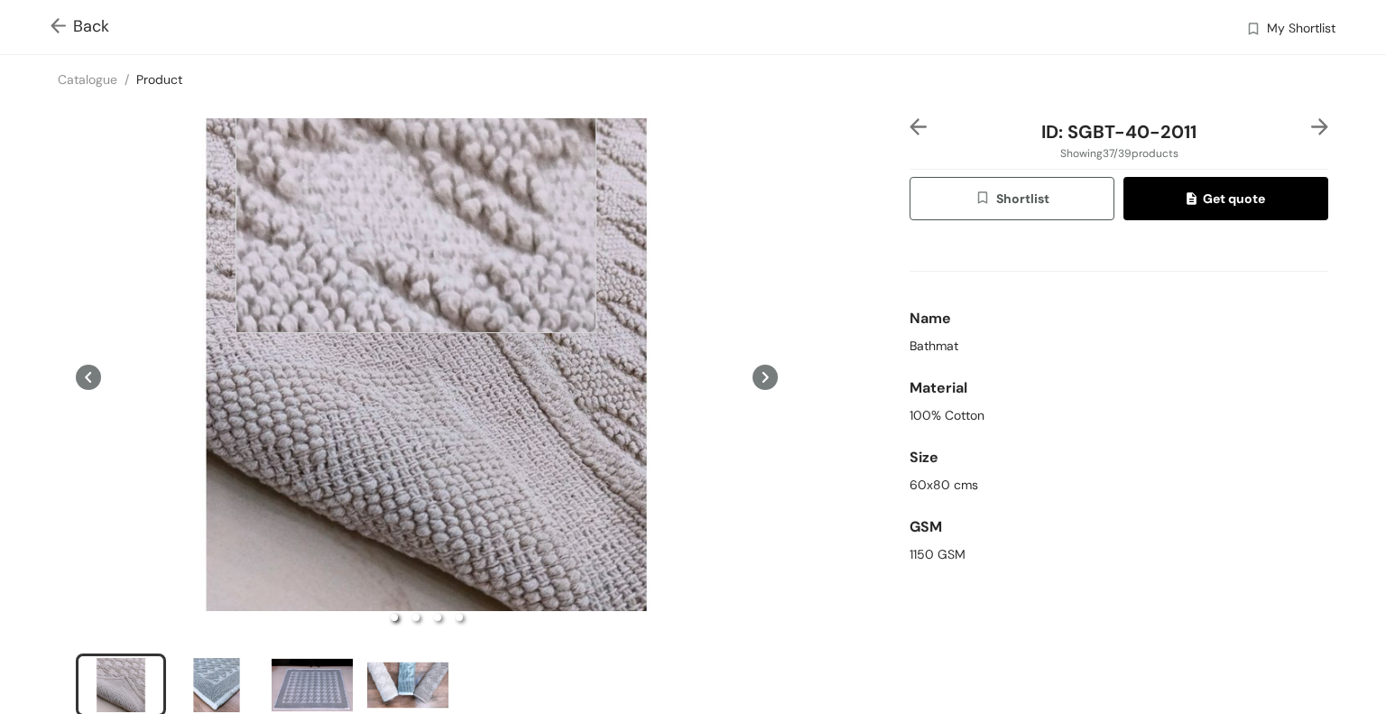 The height and width of the screenshot is (714, 1386). I want to click on span: ID: SGBT-40-2011, so click(1119, 132).